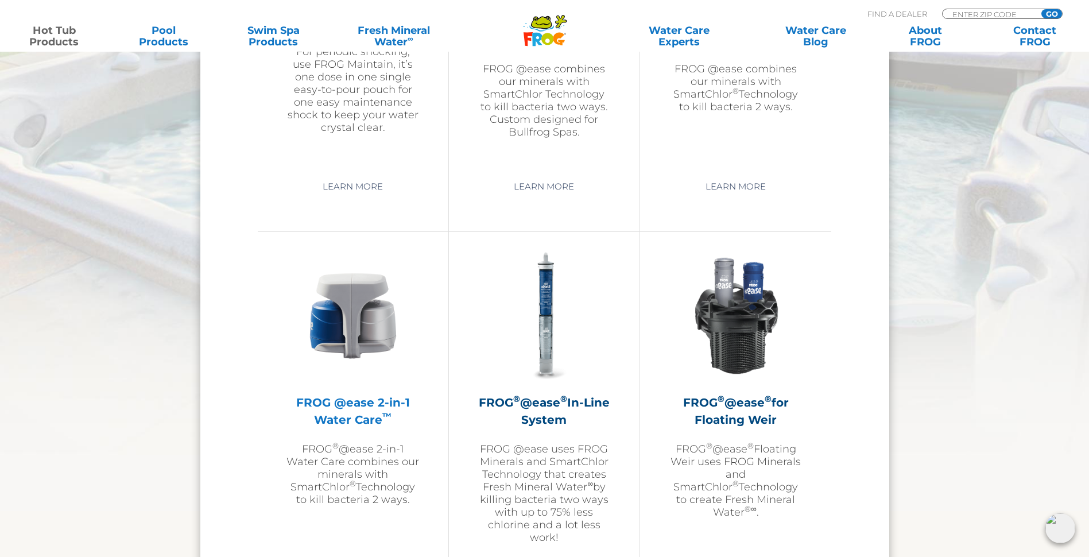  What do you see at coordinates (735, 398) in the screenshot?
I see `a: FROG®@ease®for Floating WeirFROG®@ease®Floating Weir uses FROG Minerals and SmartChlor®Technology...` at bounding box center [735, 398].